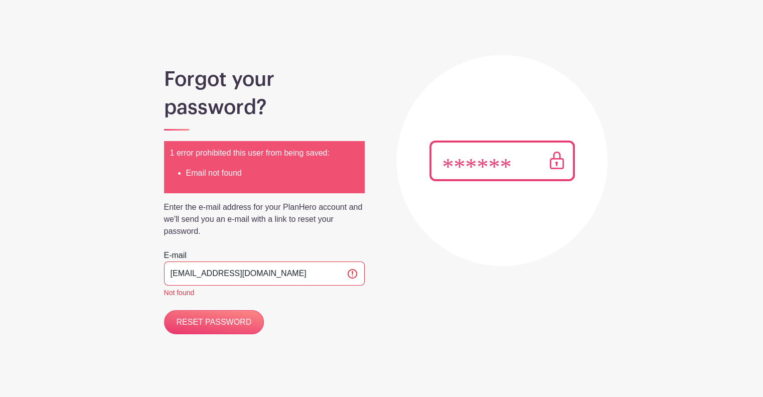 The width and height of the screenshot is (763, 397). What do you see at coordinates (264, 79) in the screenshot?
I see `h1: Forgot your` at bounding box center [264, 79].